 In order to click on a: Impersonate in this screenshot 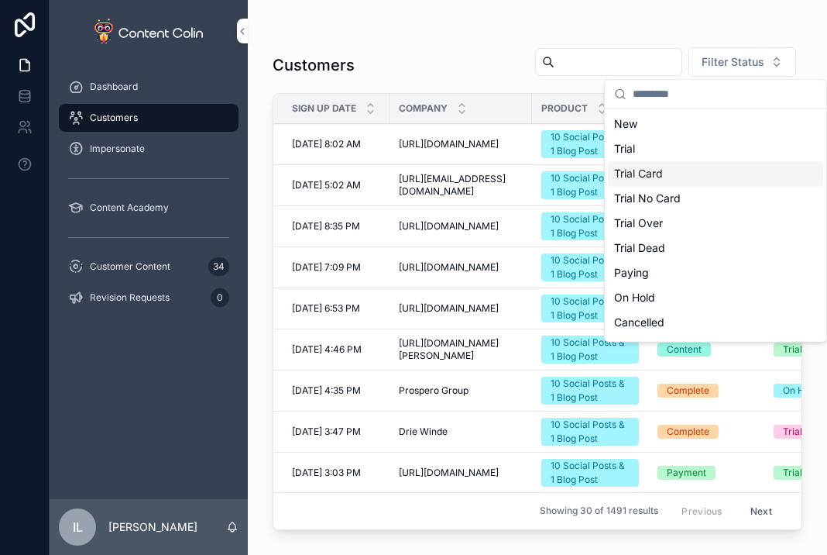, I will do `click(149, 149)`.